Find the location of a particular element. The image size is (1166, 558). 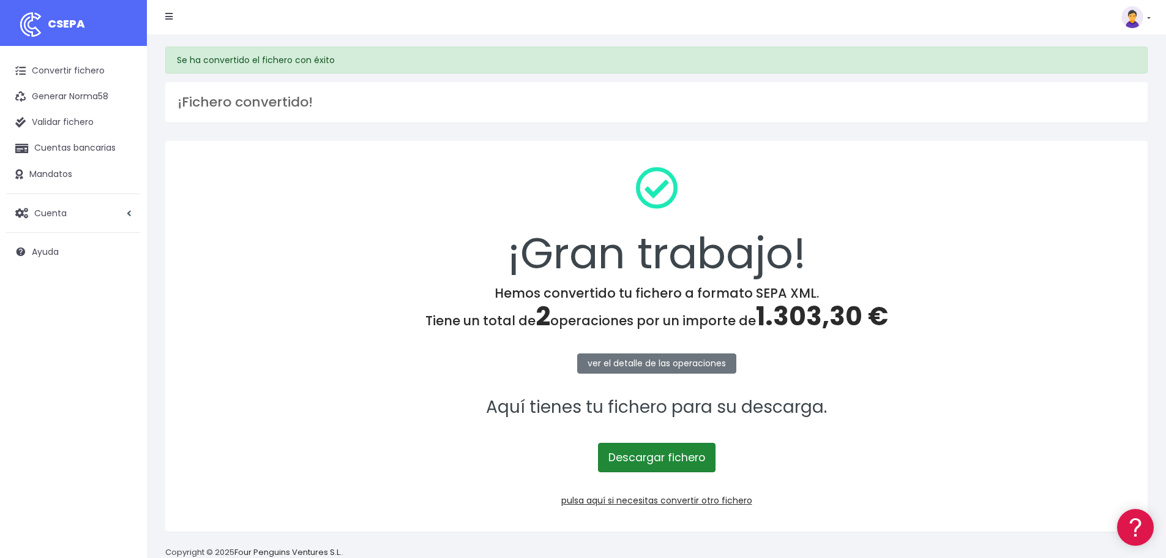

a: Ayuda is located at coordinates (73, 252).